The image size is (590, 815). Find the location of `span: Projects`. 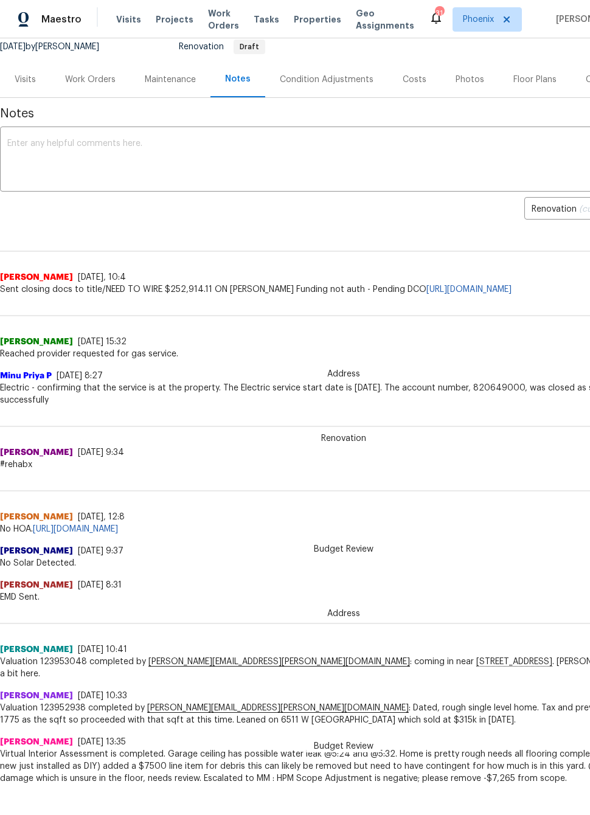

span: Projects is located at coordinates (175, 19).